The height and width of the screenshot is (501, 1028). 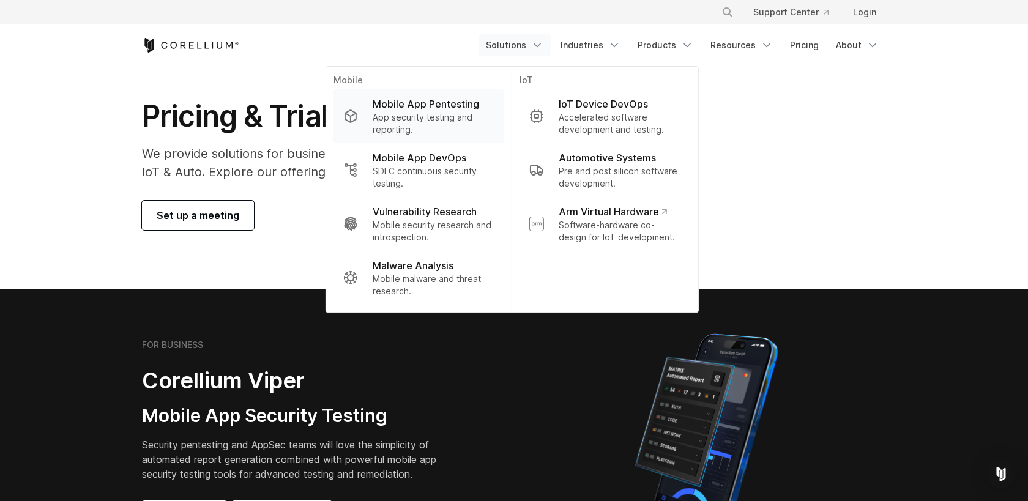 I want to click on span: Set up a meeting, so click(x=198, y=215).